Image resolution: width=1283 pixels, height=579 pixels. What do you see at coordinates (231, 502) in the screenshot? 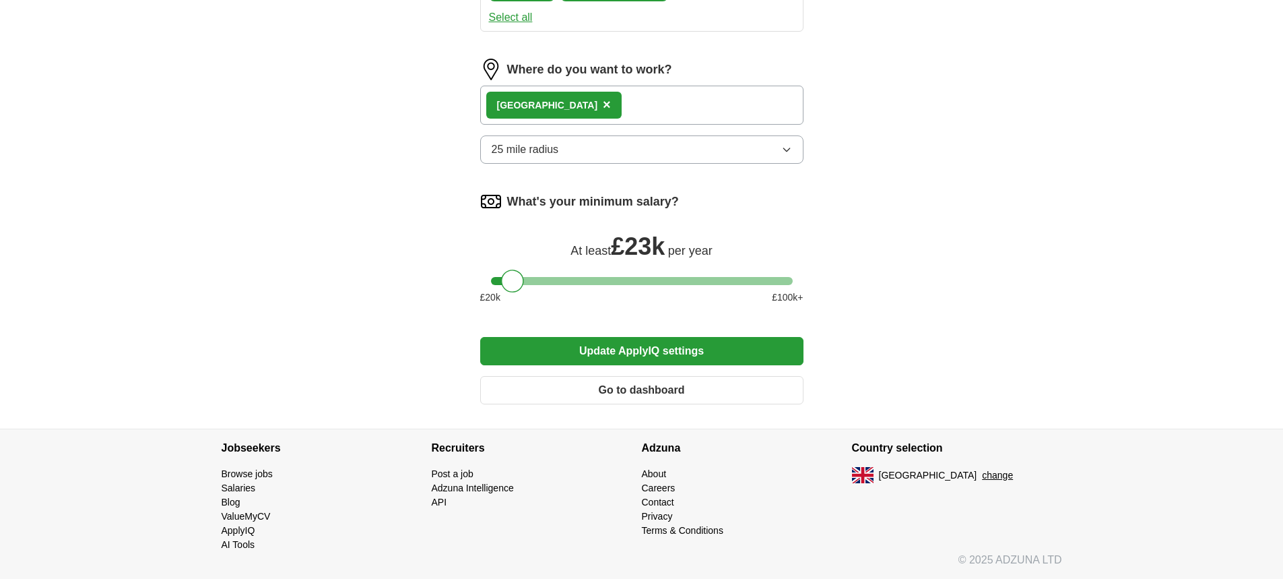
I see `a: Blog` at bounding box center [231, 502].